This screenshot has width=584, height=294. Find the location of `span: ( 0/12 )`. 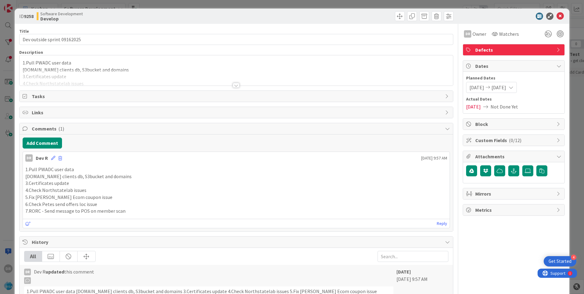

span: ( 0/12 ) is located at coordinates (515, 140).